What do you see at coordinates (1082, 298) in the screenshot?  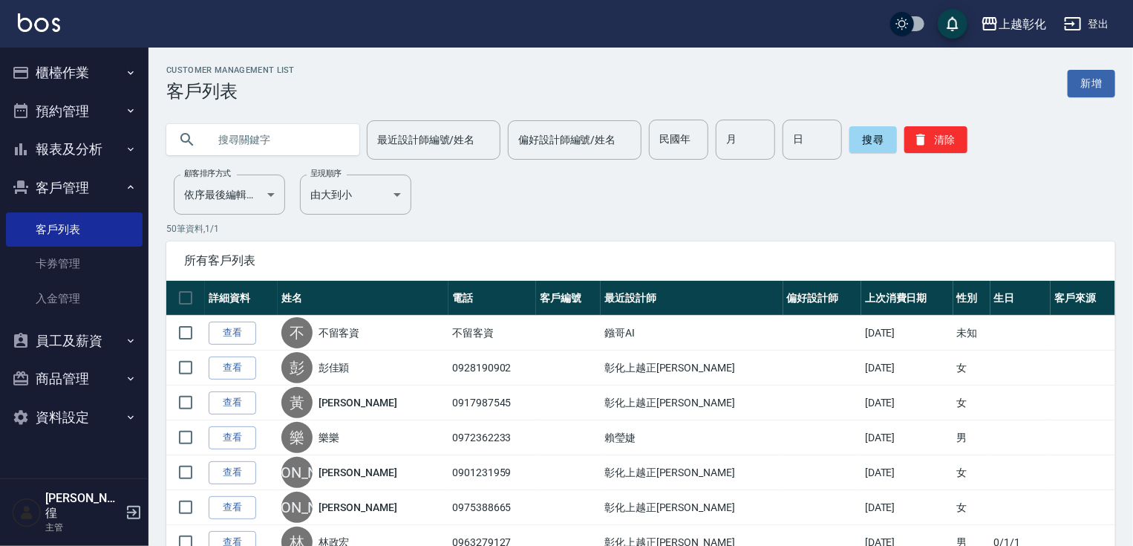 I see `th: 客戶來源` at bounding box center [1082, 298].